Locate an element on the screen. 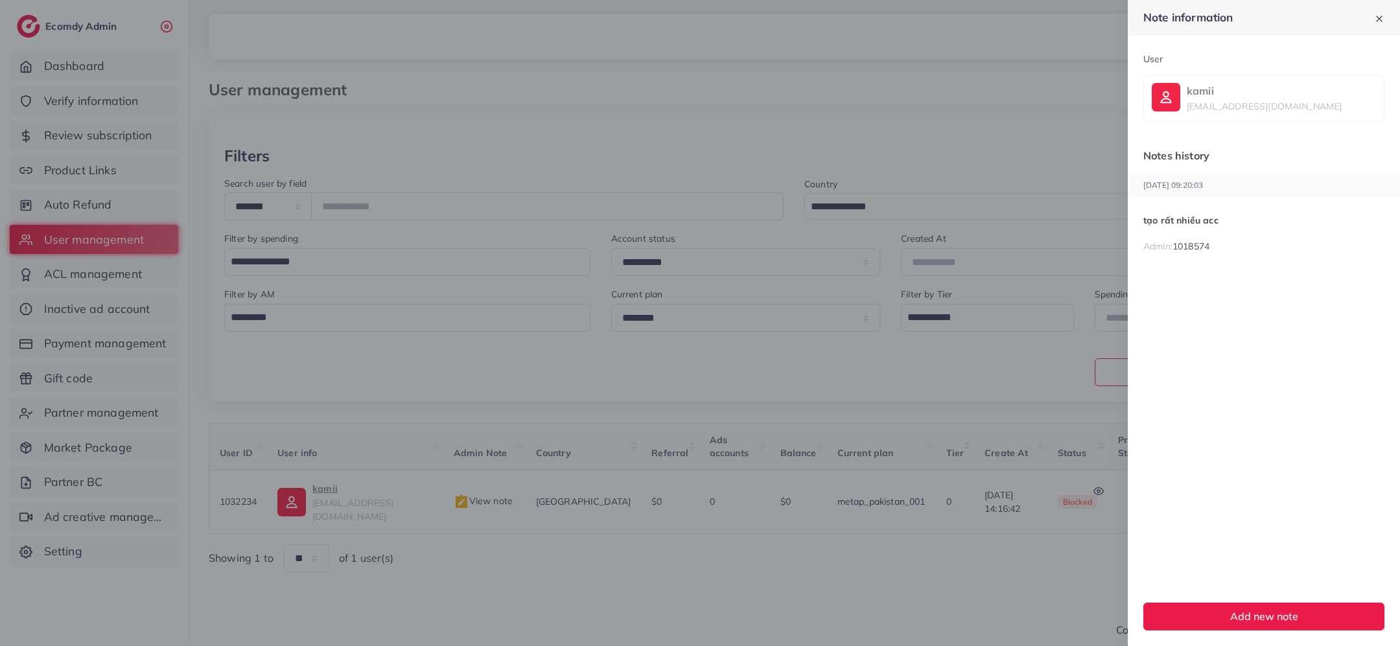  p: tạo rất nhiều acc is located at coordinates (1264, 220).